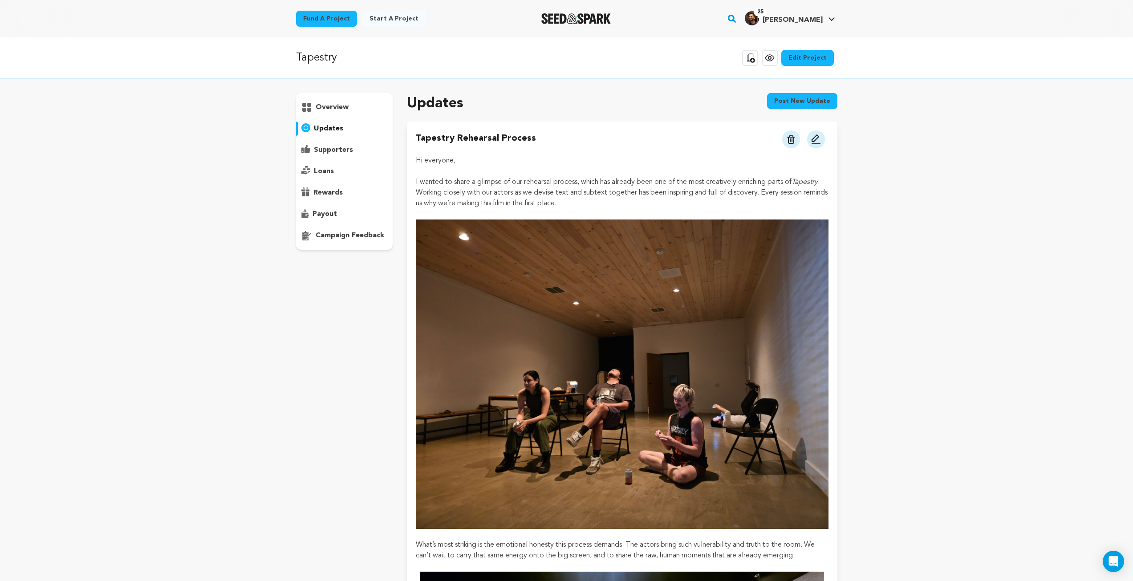 The image size is (1133, 581). I want to click on span: Stephen M.'s Profile, so click(789, 19).